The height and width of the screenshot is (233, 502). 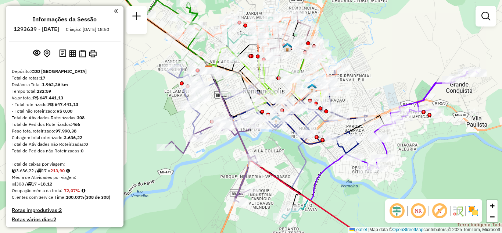 I want to click on h4: Clientes Priorizados NR:, so click(x=65, y=228).